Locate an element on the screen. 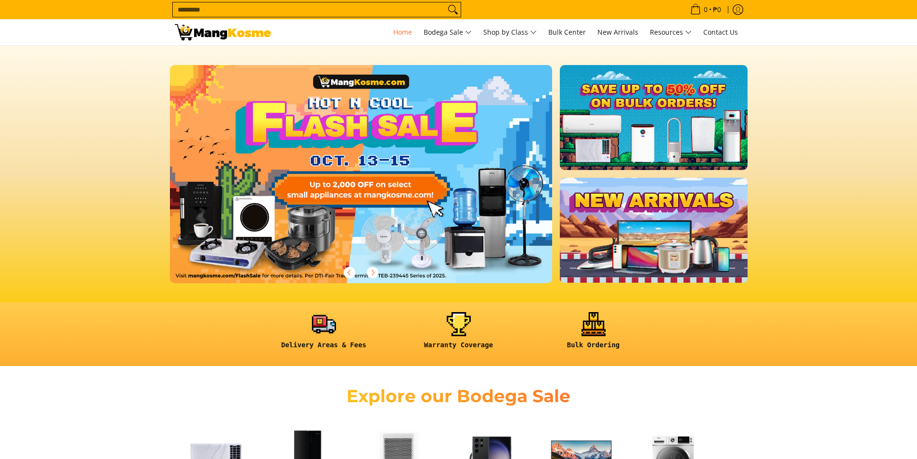  nav: Main Menu is located at coordinates (512, 32).